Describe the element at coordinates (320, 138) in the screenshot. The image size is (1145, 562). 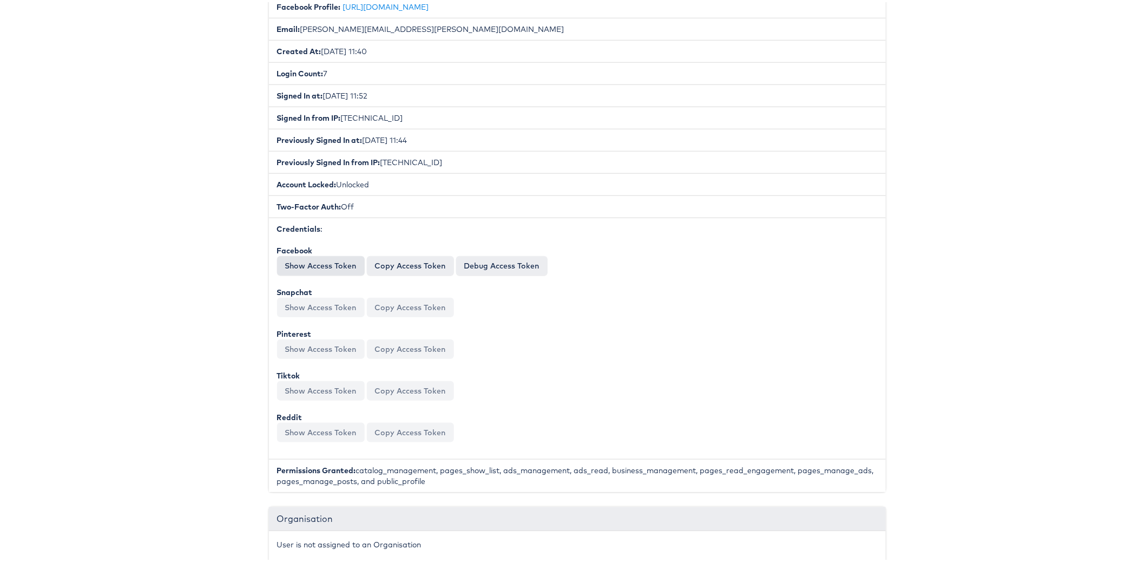
I see `b: Previously Signed In at:` at that location.